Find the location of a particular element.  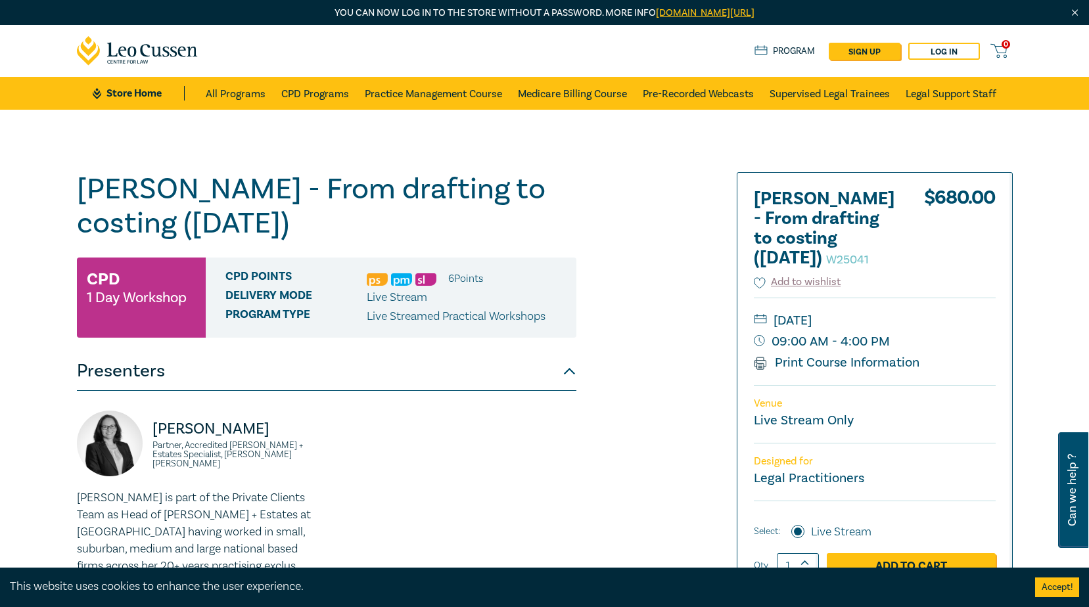

small: 1 Day Workshop is located at coordinates (137, 298).